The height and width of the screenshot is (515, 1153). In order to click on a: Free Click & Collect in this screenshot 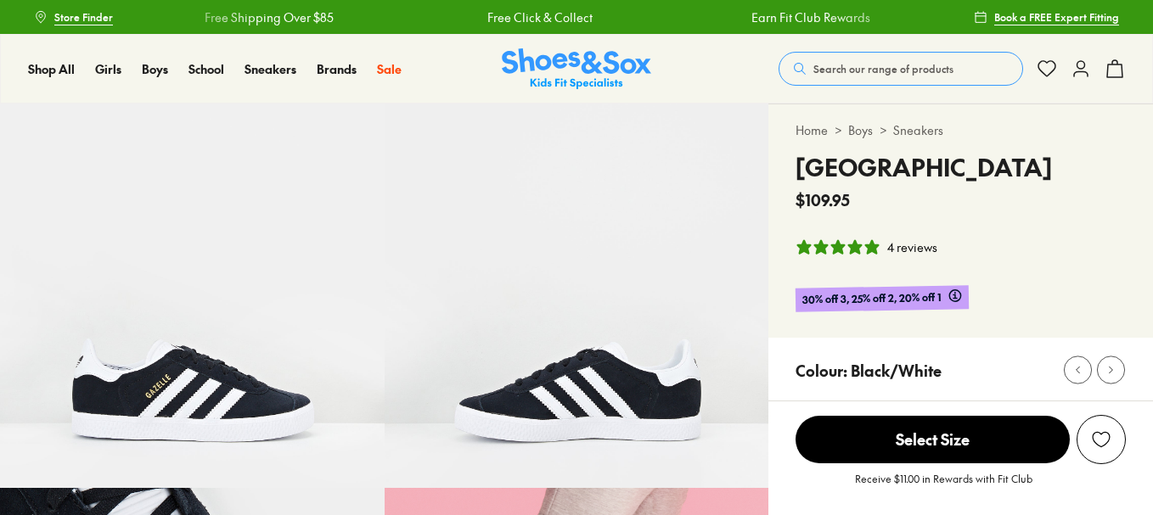, I will do `click(540, 17)`.